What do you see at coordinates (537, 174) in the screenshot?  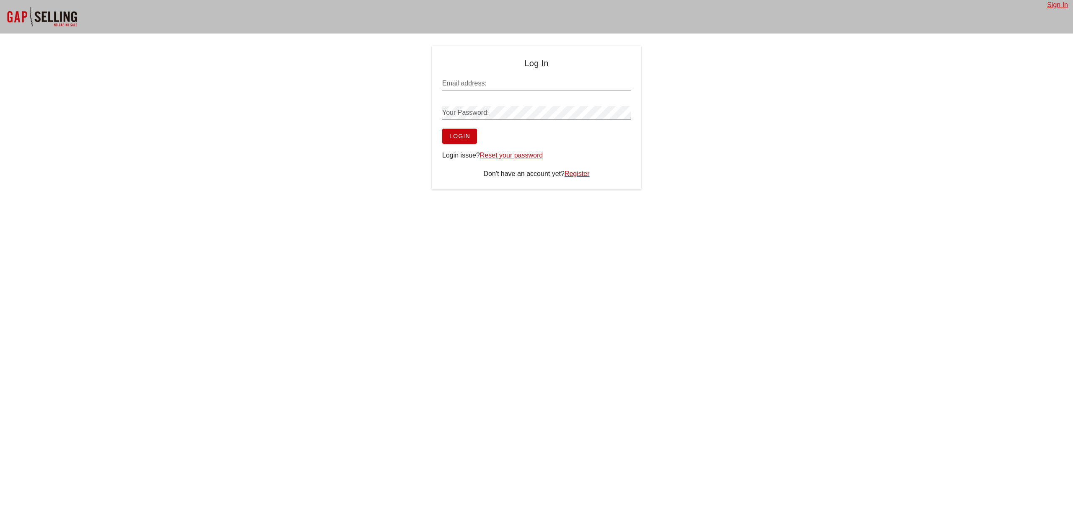 I see `div: Don't have an account yet?` at bounding box center [537, 174].